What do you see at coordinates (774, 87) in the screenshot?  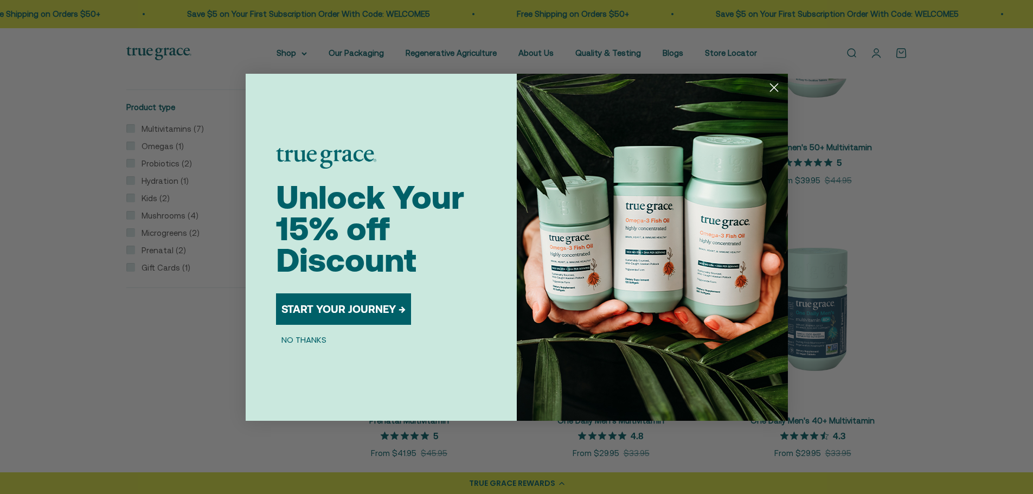 I see `button: Close dialog` at bounding box center [774, 87].